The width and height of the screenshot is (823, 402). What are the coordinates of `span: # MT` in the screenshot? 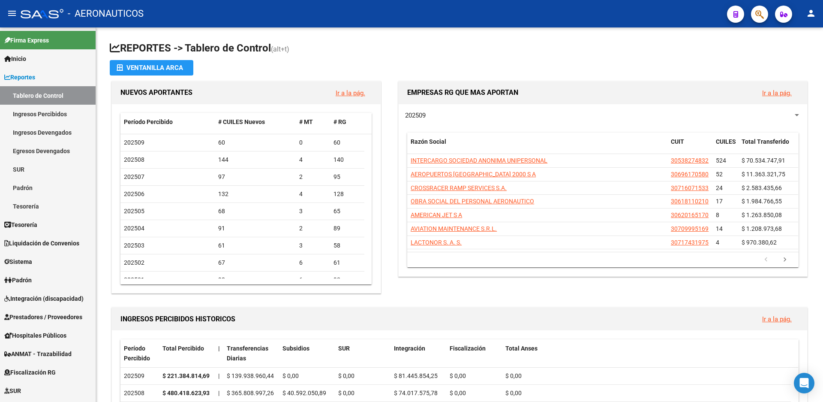 It's located at (306, 122).